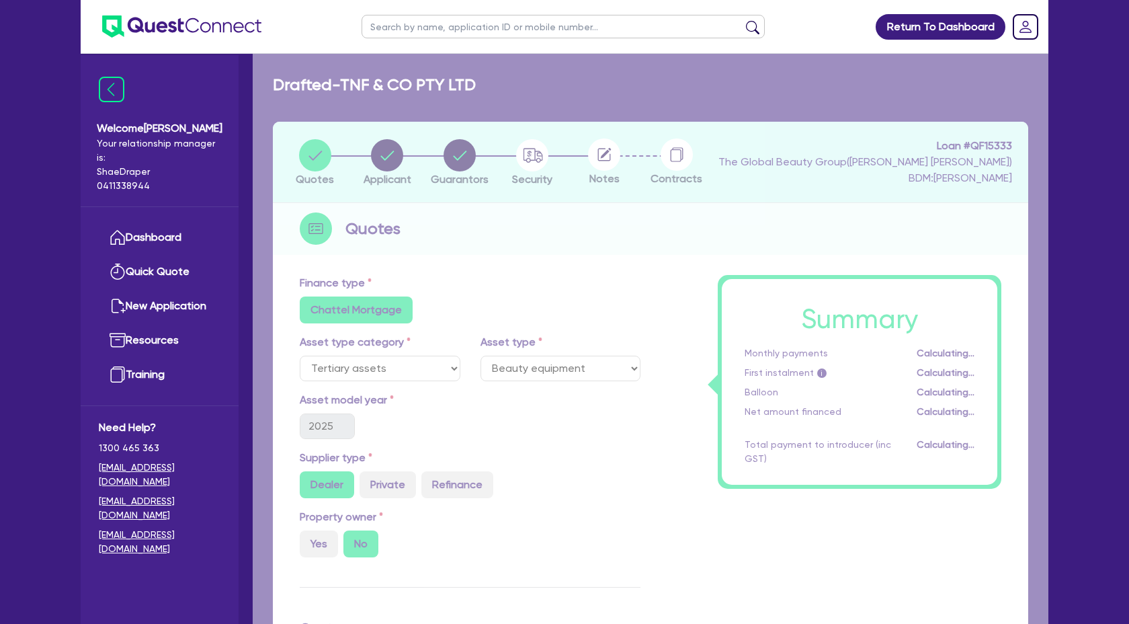 This screenshot has height=624, width=1129. What do you see at coordinates (159, 306) in the screenshot?
I see `a: New Application` at bounding box center [159, 306].